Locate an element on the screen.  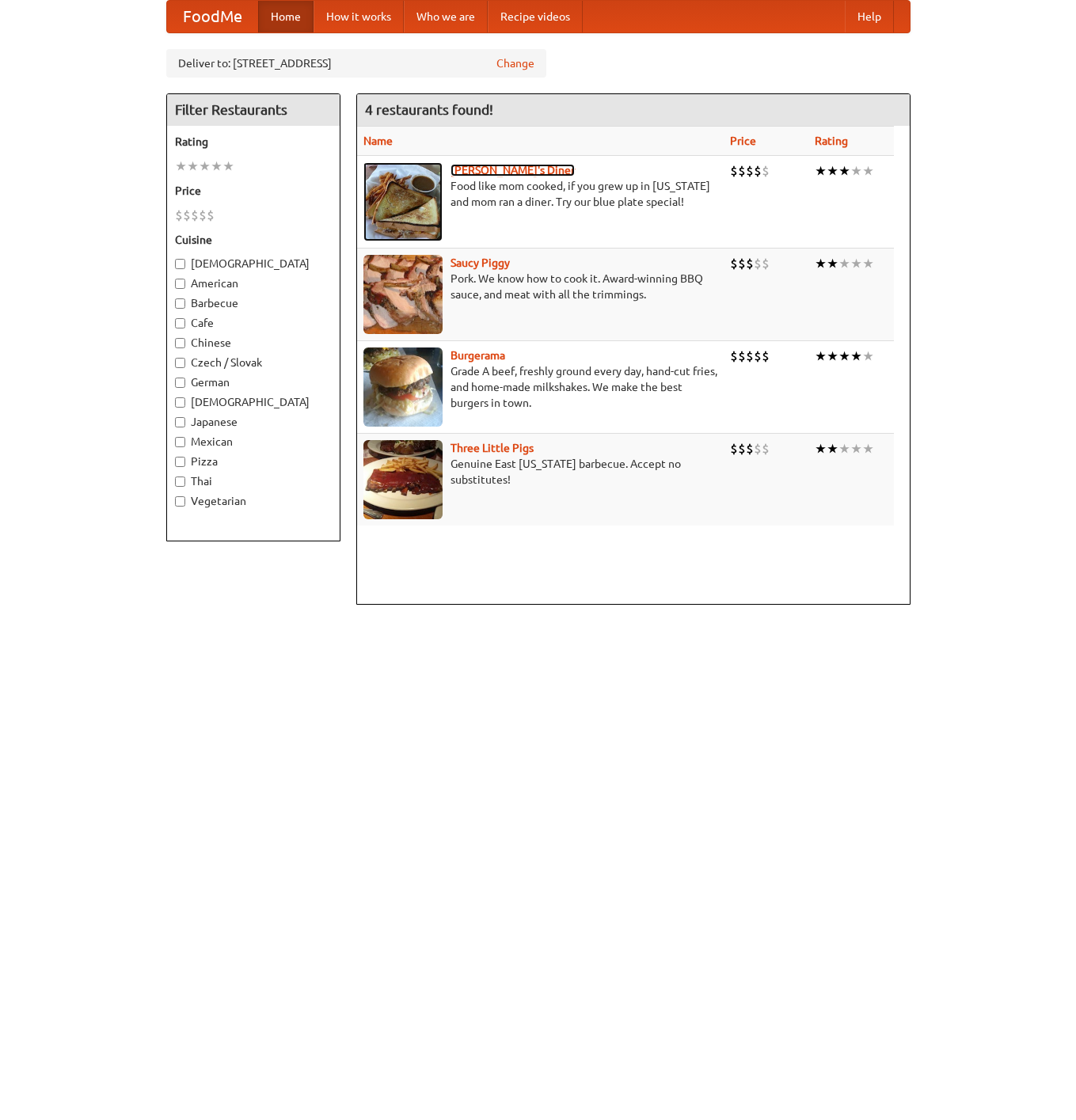
img: saucy.jpg is located at coordinates (403, 295).